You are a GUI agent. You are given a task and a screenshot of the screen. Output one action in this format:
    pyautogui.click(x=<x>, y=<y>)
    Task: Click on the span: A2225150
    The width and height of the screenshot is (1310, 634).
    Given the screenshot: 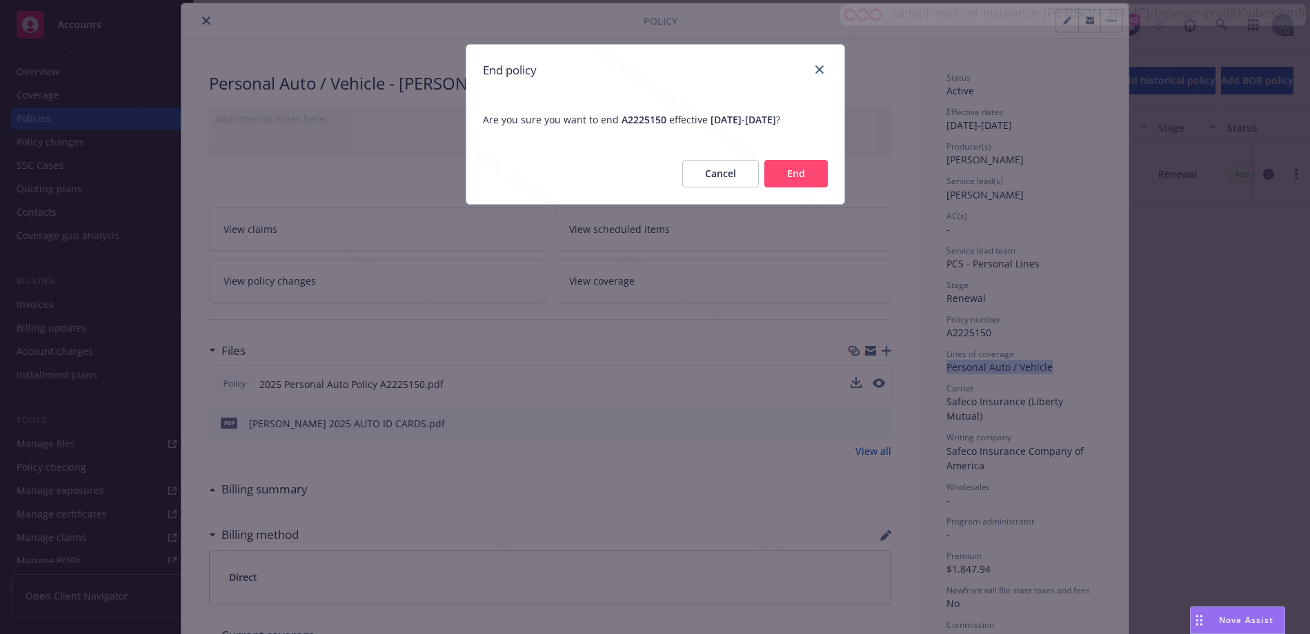 What is the action you would take?
    pyautogui.click(x=643, y=119)
    